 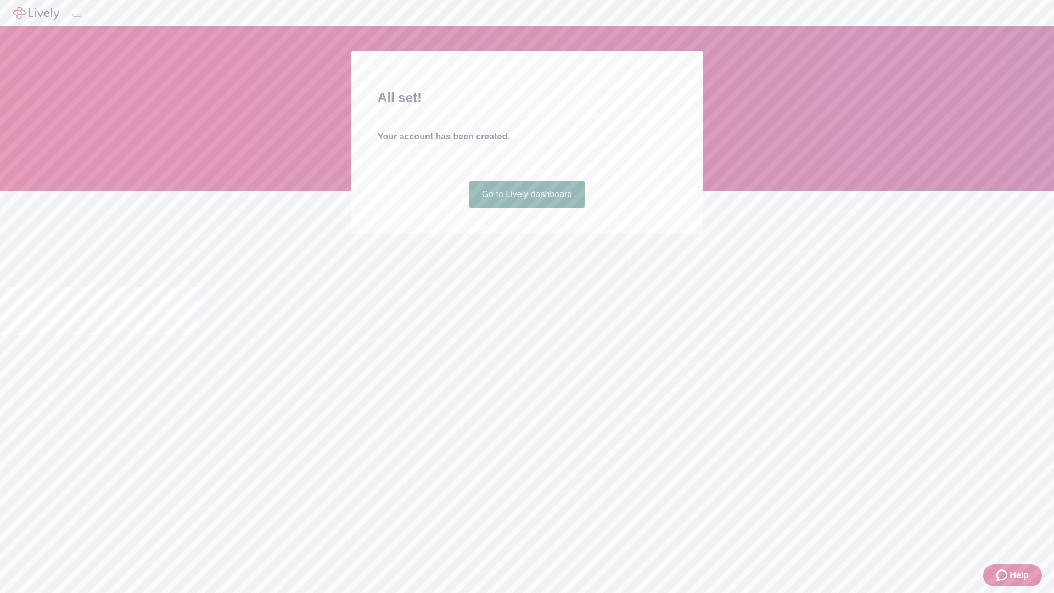 I want to click on button: Zendesk support iconHelp, so click(x=1012, y=575).